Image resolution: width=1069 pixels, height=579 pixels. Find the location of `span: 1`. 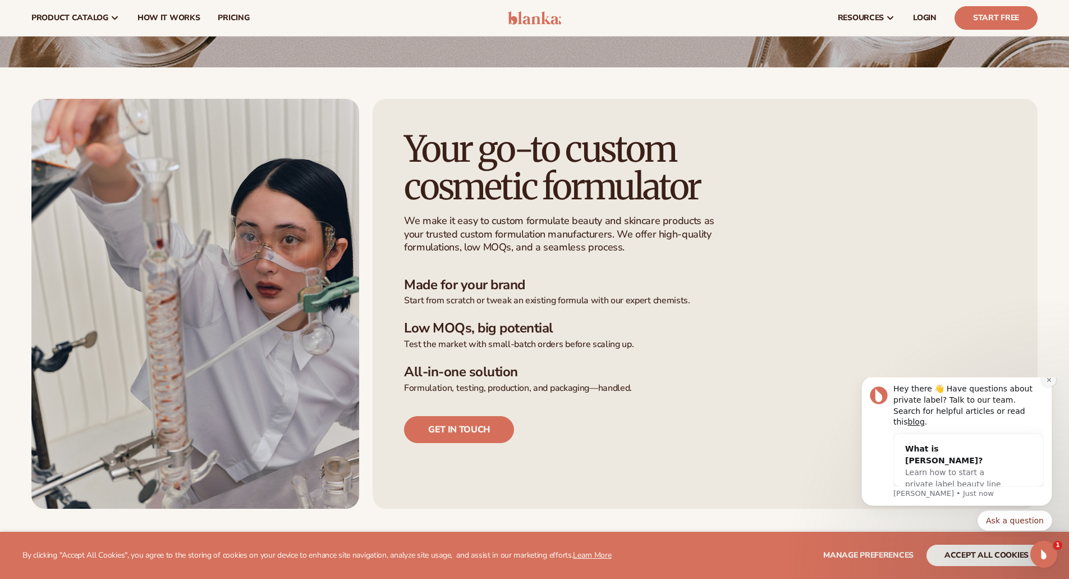

span: 1 is located at coordinates (1058, 545).